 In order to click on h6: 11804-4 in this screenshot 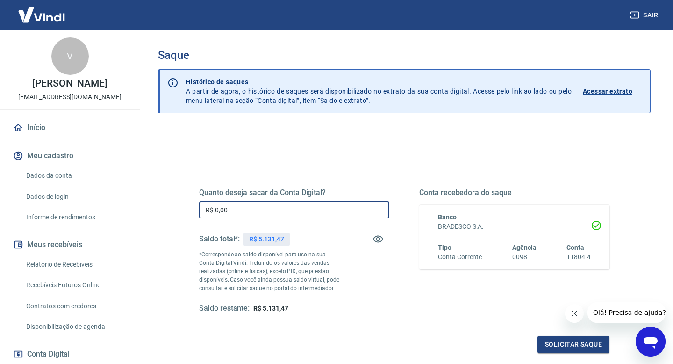, I will do `click(578, 257)`.